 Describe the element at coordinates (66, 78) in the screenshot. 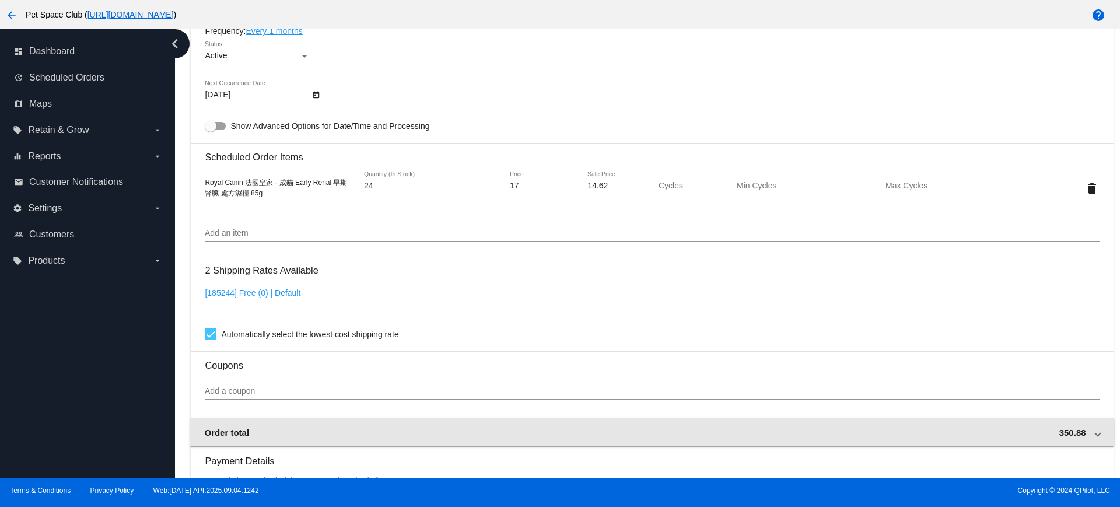

I see `span: Scheduled Orders` at that location.